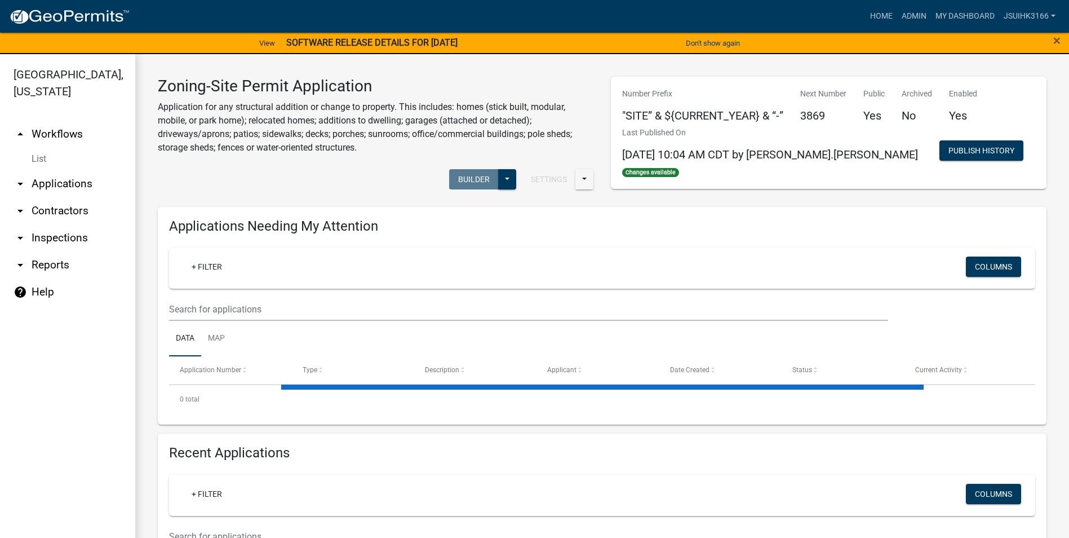 The image size is (1069, 538). I want to click on h5: No, so click(917, 116).